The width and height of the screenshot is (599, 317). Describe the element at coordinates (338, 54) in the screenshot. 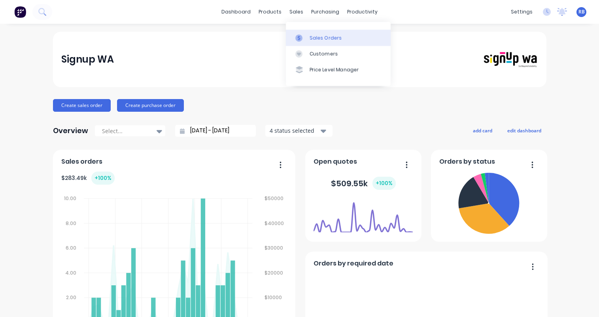

I see `a: Customers` at that location.